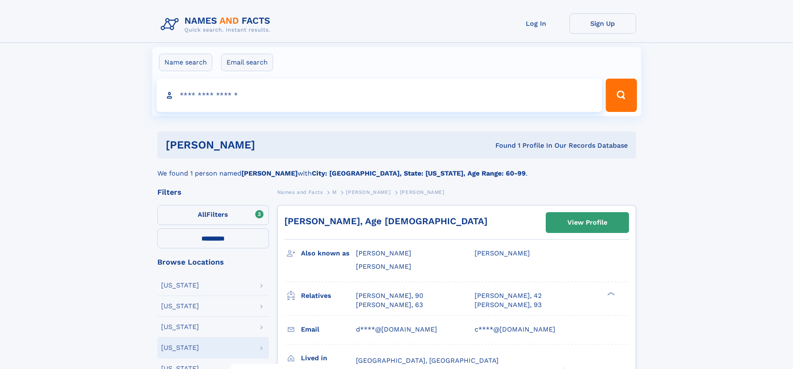  Describe the element at coordinates (501, 146) in the screenshot. I see `div: Found 1 Profile In Our Records Database` at that location.